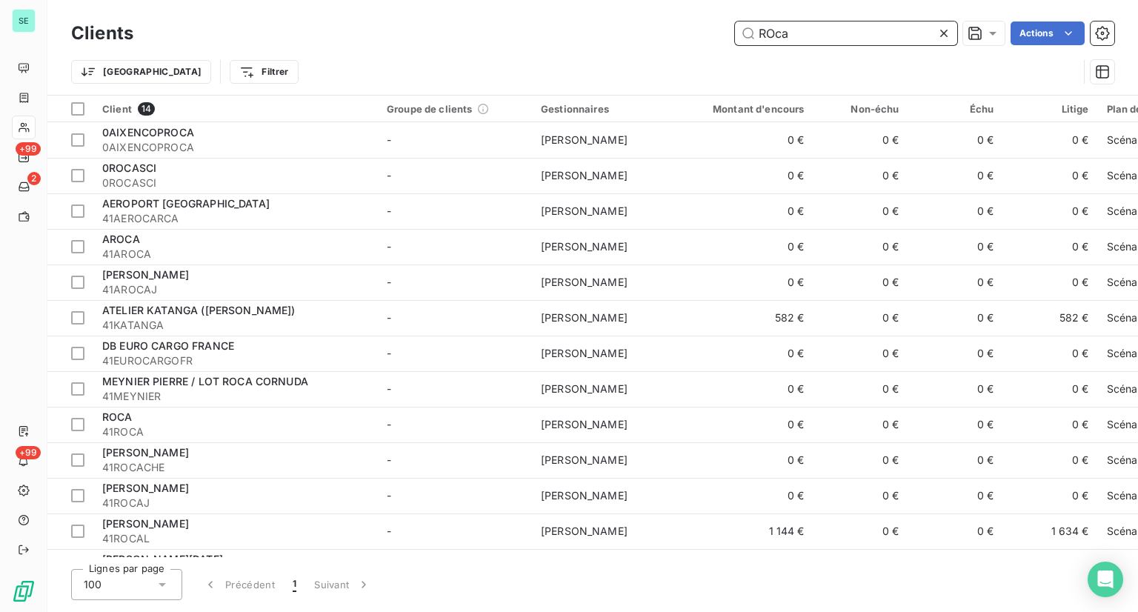 Image resolution: width=1138 pixels, height=612 pixels. Describe the element at coordinates (121, 239) in the screenshot. I see `span: AROCA` at that location.